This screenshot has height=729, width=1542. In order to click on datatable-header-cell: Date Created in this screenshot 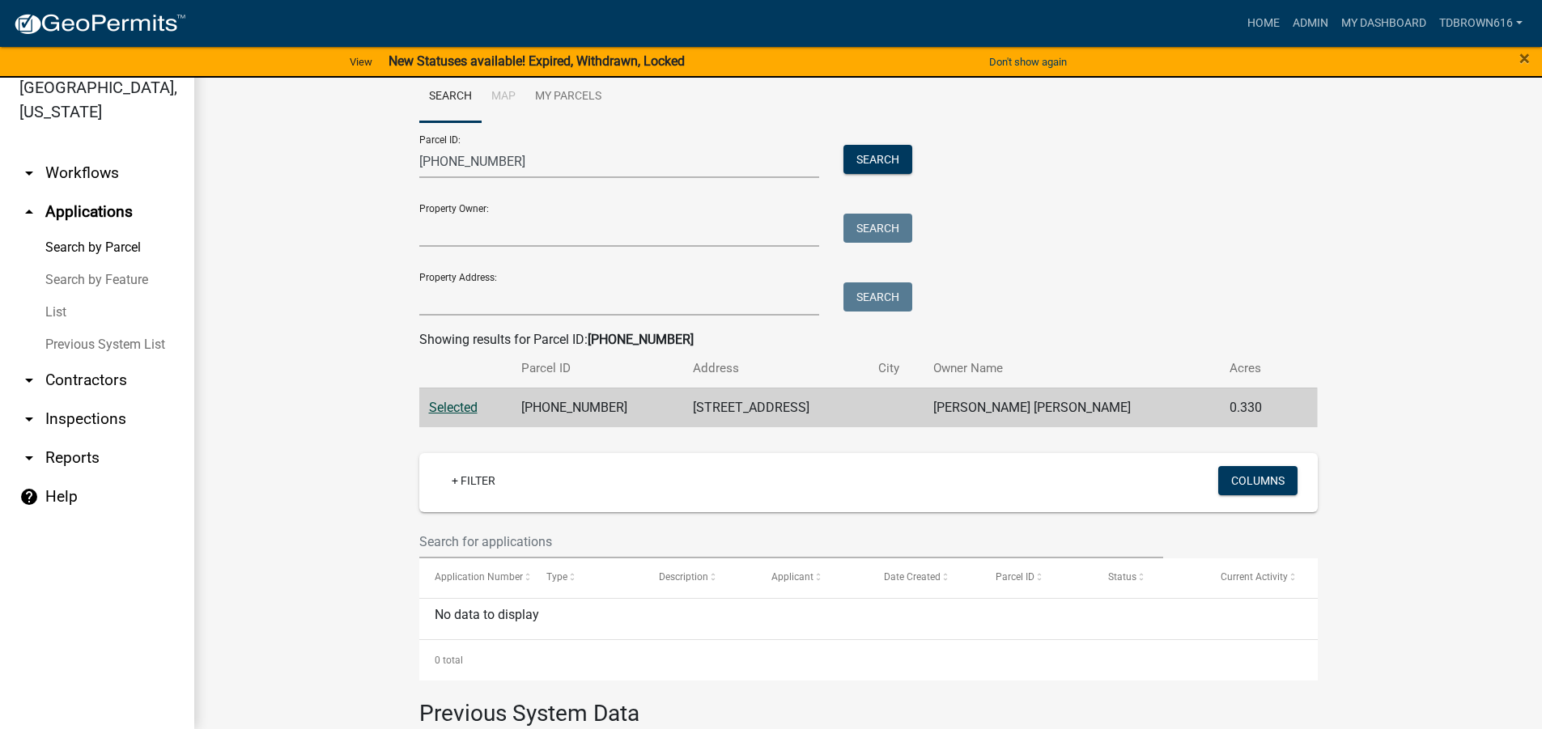, I will do `click(925, 578)`.